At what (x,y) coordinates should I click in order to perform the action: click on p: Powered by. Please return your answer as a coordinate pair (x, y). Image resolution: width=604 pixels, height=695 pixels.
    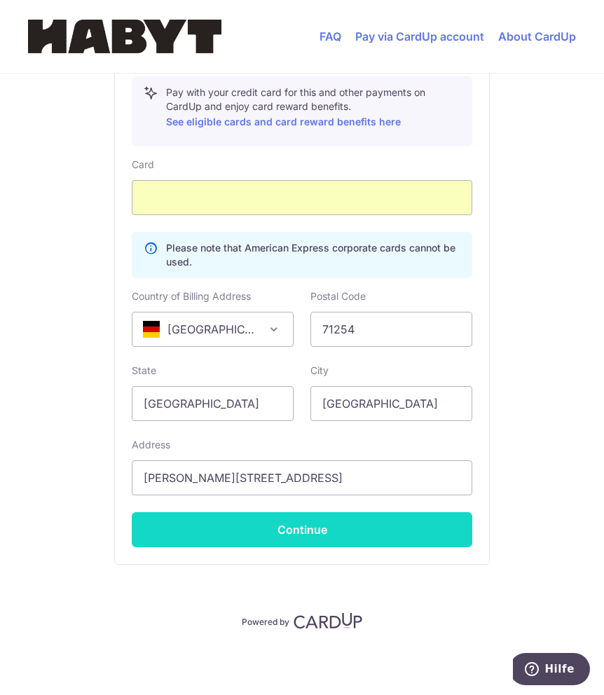
    Looking at the image, I should click on (265, 621).